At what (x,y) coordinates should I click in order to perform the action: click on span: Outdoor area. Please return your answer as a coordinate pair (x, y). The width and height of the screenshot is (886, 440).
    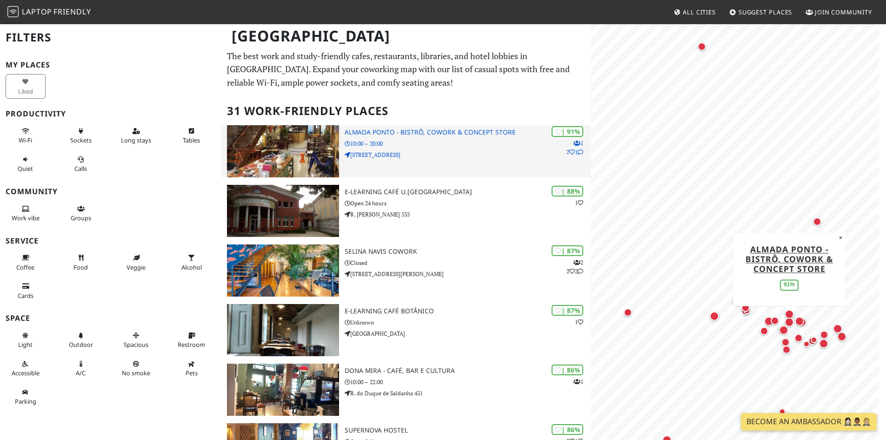
    Looking at the image, I should click on (81, 344).